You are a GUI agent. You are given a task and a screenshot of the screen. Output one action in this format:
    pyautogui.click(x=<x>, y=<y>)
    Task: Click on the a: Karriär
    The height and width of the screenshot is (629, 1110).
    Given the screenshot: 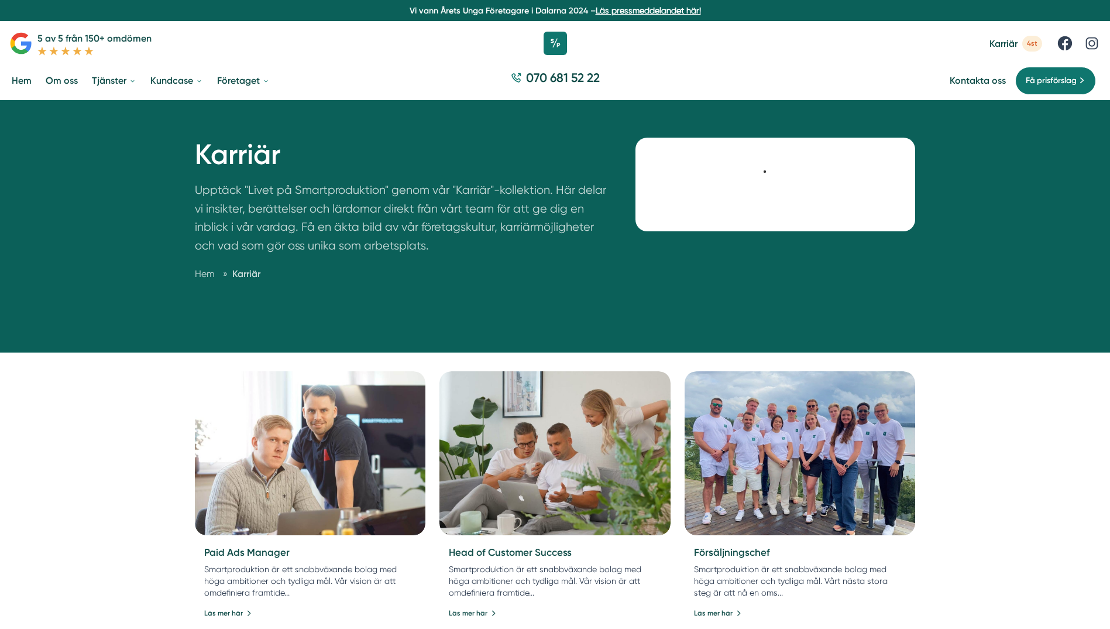 What is the action you would take?
    pyautogui.click(x=246, y=273)
    